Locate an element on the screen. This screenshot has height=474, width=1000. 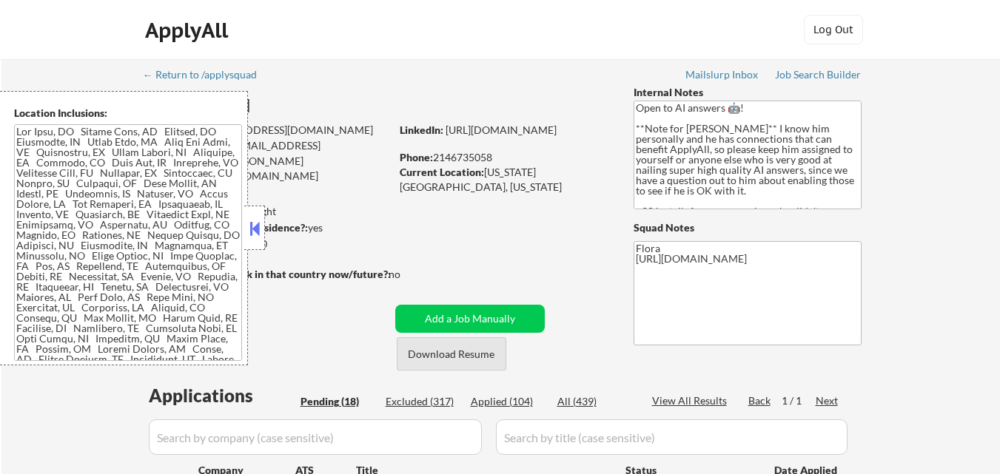
button: Log Out is located at coordinates (833, 30).